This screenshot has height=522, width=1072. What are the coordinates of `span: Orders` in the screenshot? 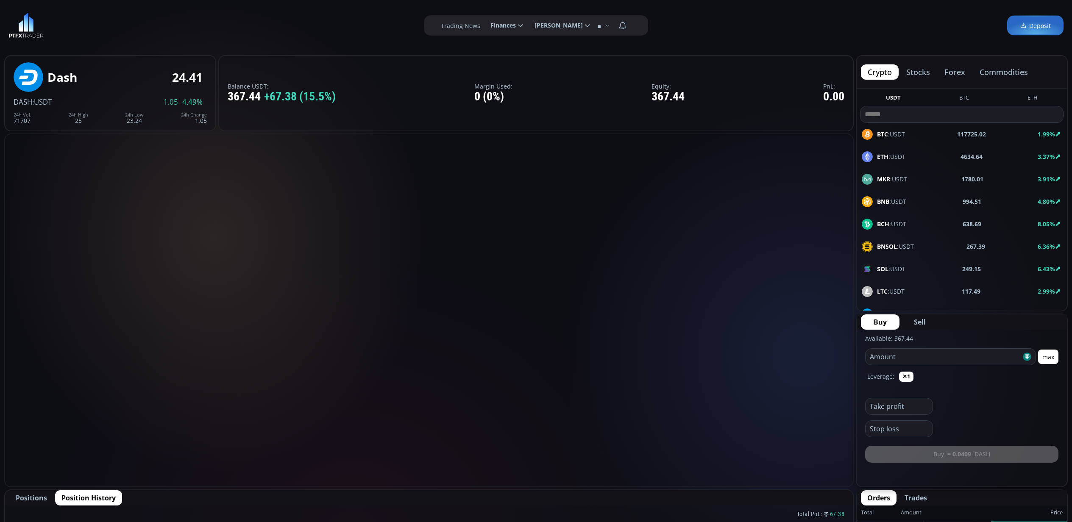 It's located at (879, 498).